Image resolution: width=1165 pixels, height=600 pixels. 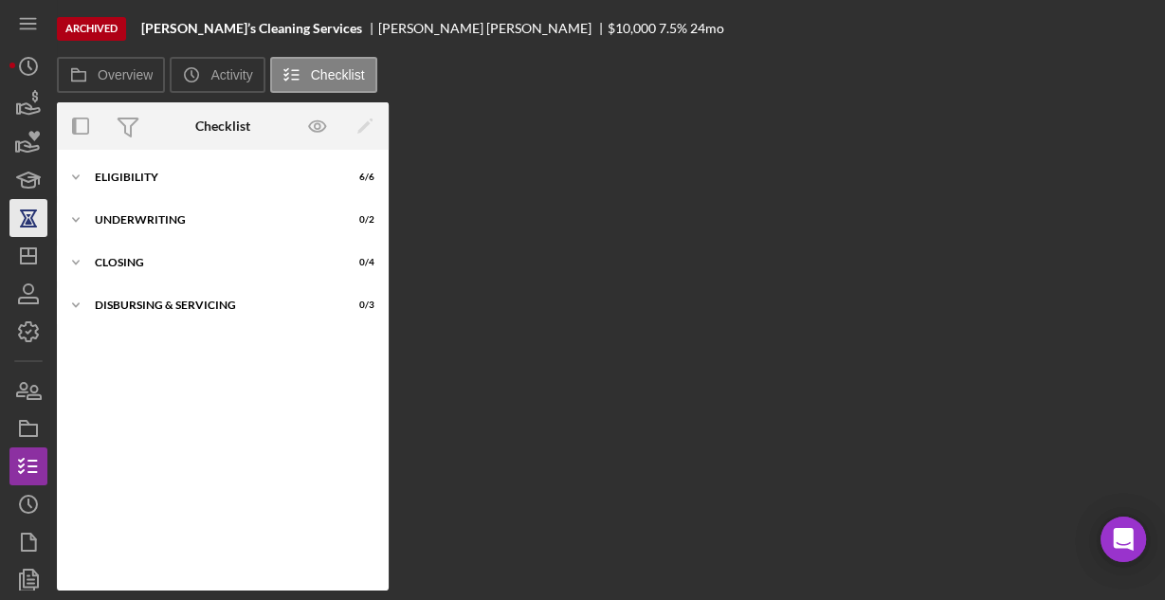 What do you see at coordinates (210, 305) in the screenshot?
I see `div: Disbursing & Servicing` at bounding box center [210, 305].